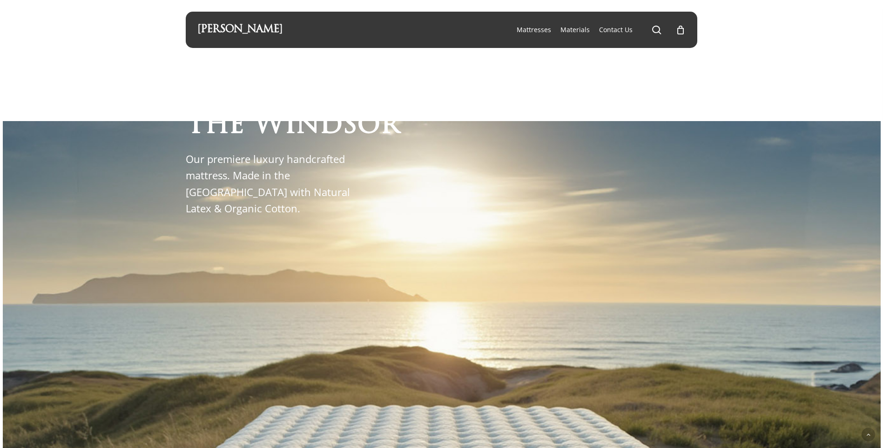 The height and width of the screenshot is (448, 883). I want to click on span: Mattresses, so click(534, 29).